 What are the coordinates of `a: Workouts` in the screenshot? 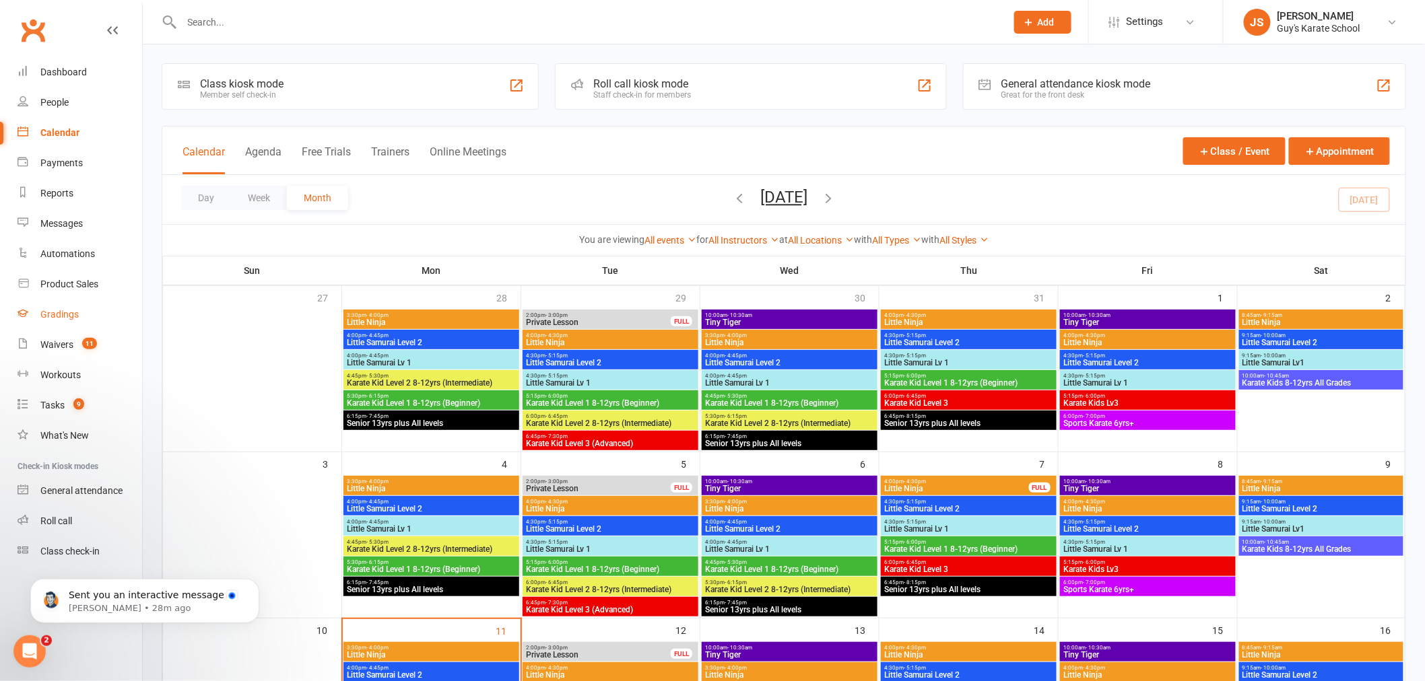 It's located at (79, 375).